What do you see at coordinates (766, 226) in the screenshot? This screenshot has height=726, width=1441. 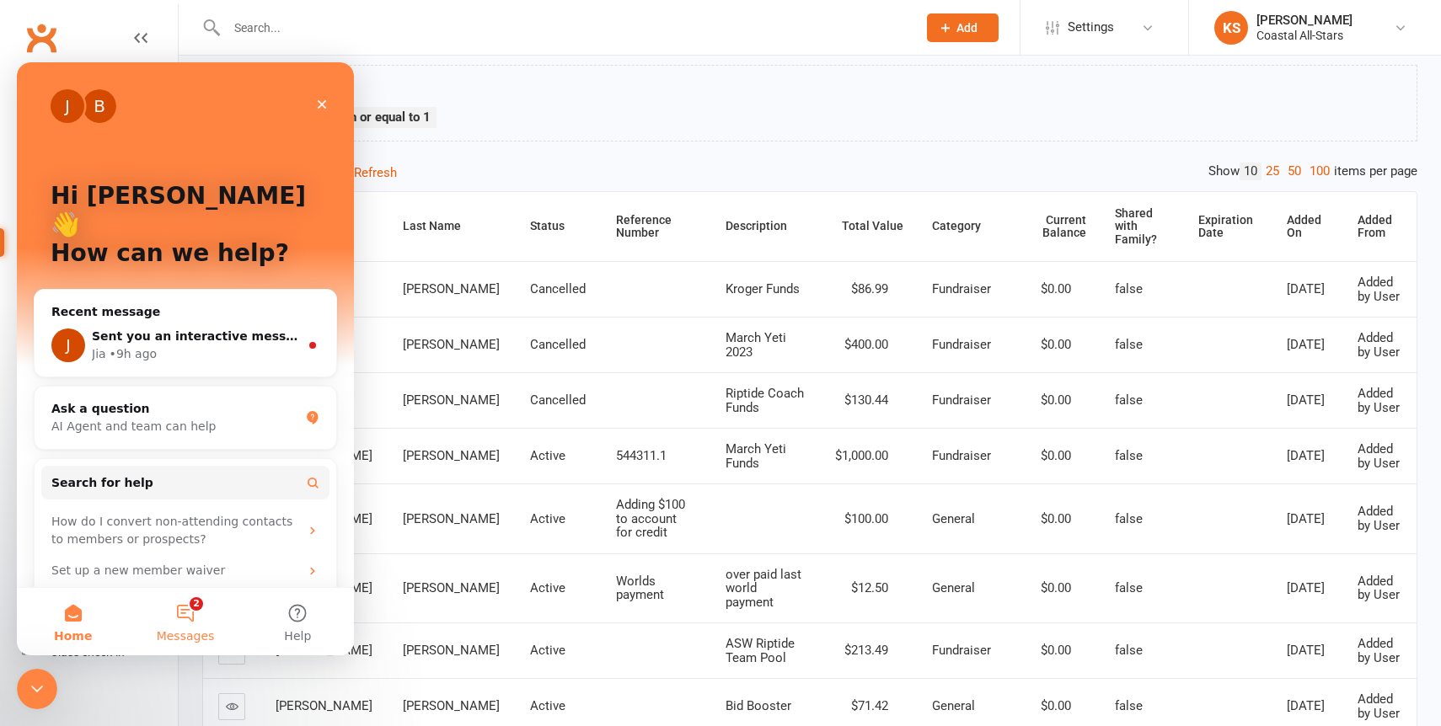 I see `div: Description` at bounding box center [766, 226].